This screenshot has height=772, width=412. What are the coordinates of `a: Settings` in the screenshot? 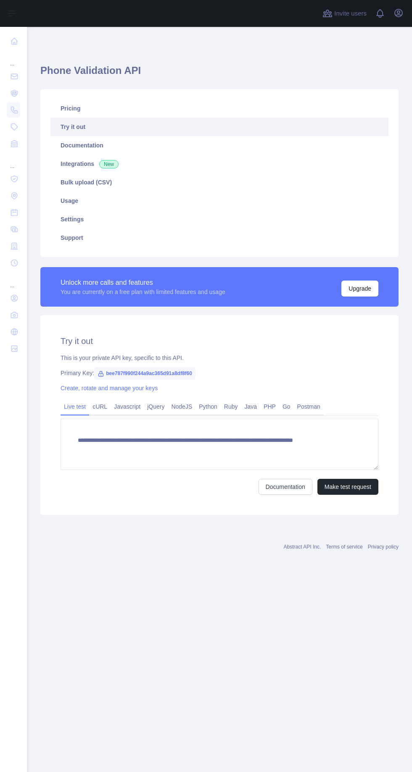 It's located at (219, 219).